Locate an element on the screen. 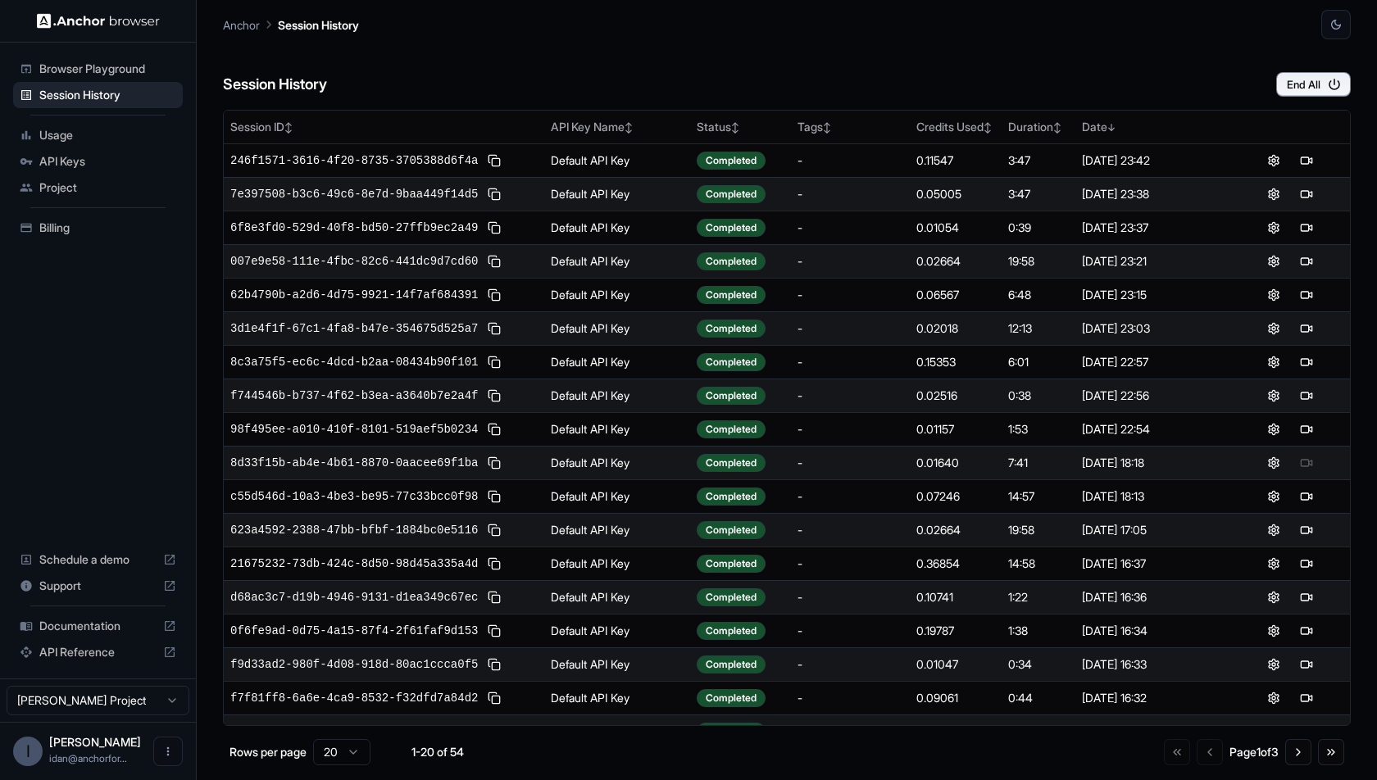 The width and height of the screenshot is (1377, 780). span: f9d33ad2-980f-4d08-918d-80ac1ccca0f5 is located at coordinates (354, 665).